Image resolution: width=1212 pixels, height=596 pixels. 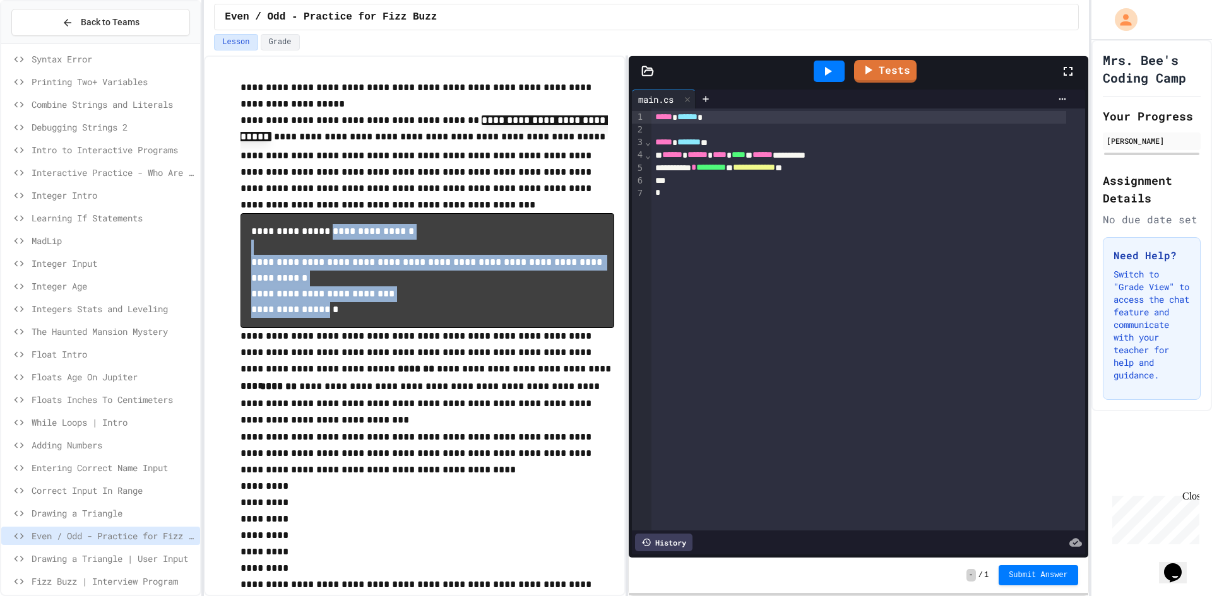 I want to click on h2: Your Progress, so click(x=1151, y=116).